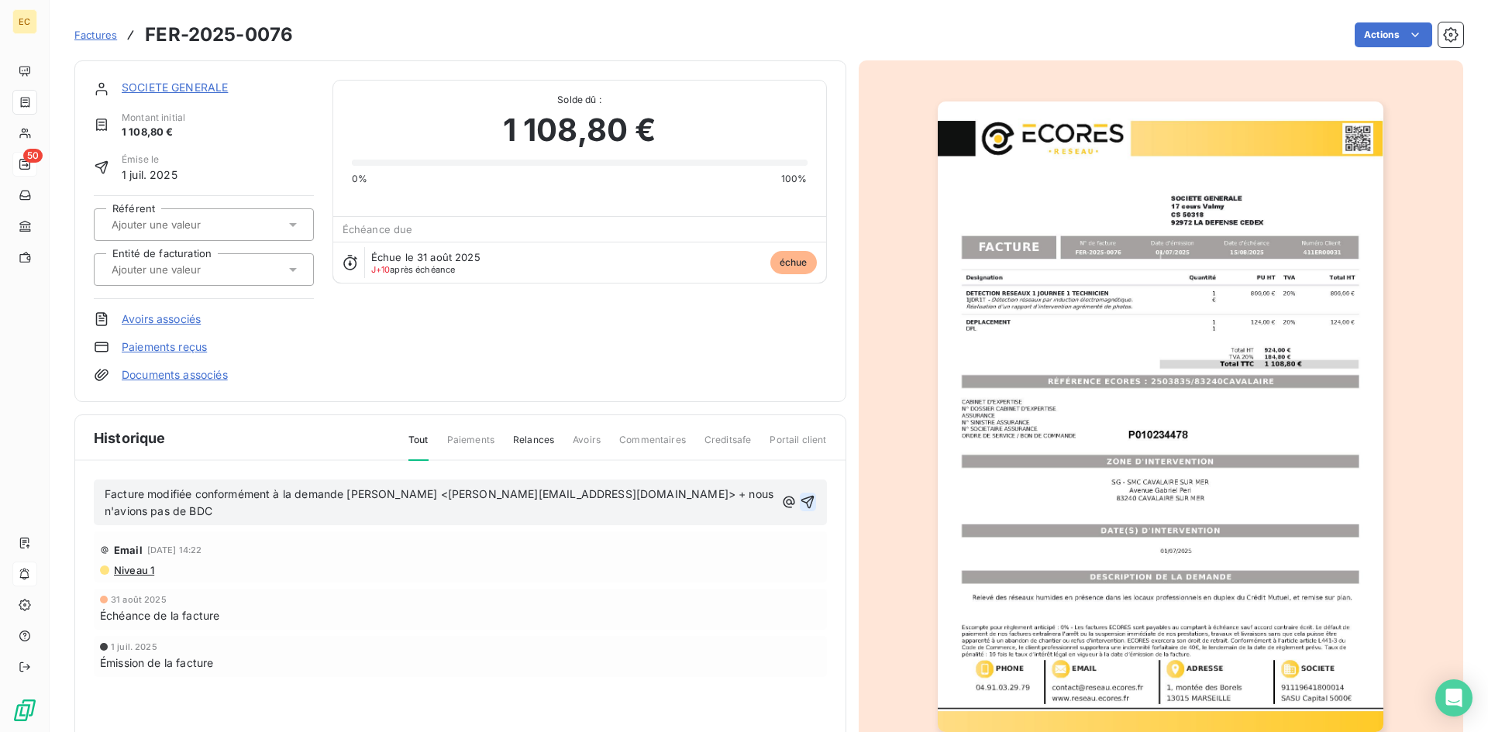  I want to click on span: Creditsafe, so click(728, 446).